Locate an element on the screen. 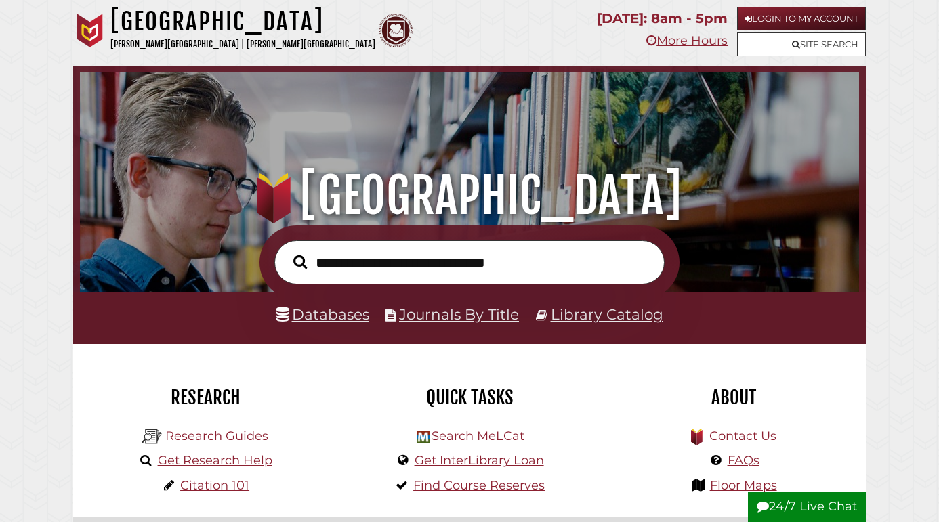  a: Databases is located at coordinates (322, 314).